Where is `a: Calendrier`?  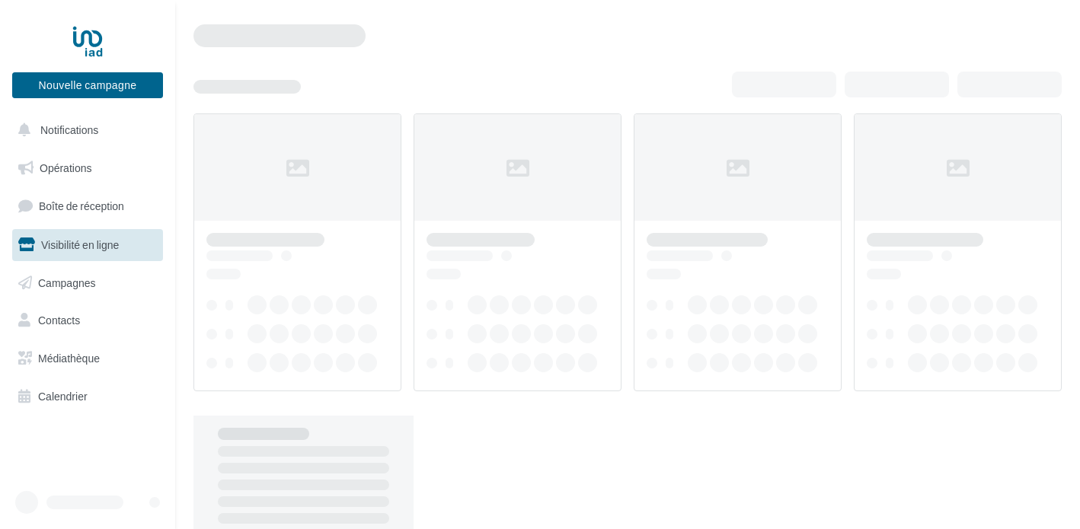
a: Calendrier is located at coordinates (88, 397).